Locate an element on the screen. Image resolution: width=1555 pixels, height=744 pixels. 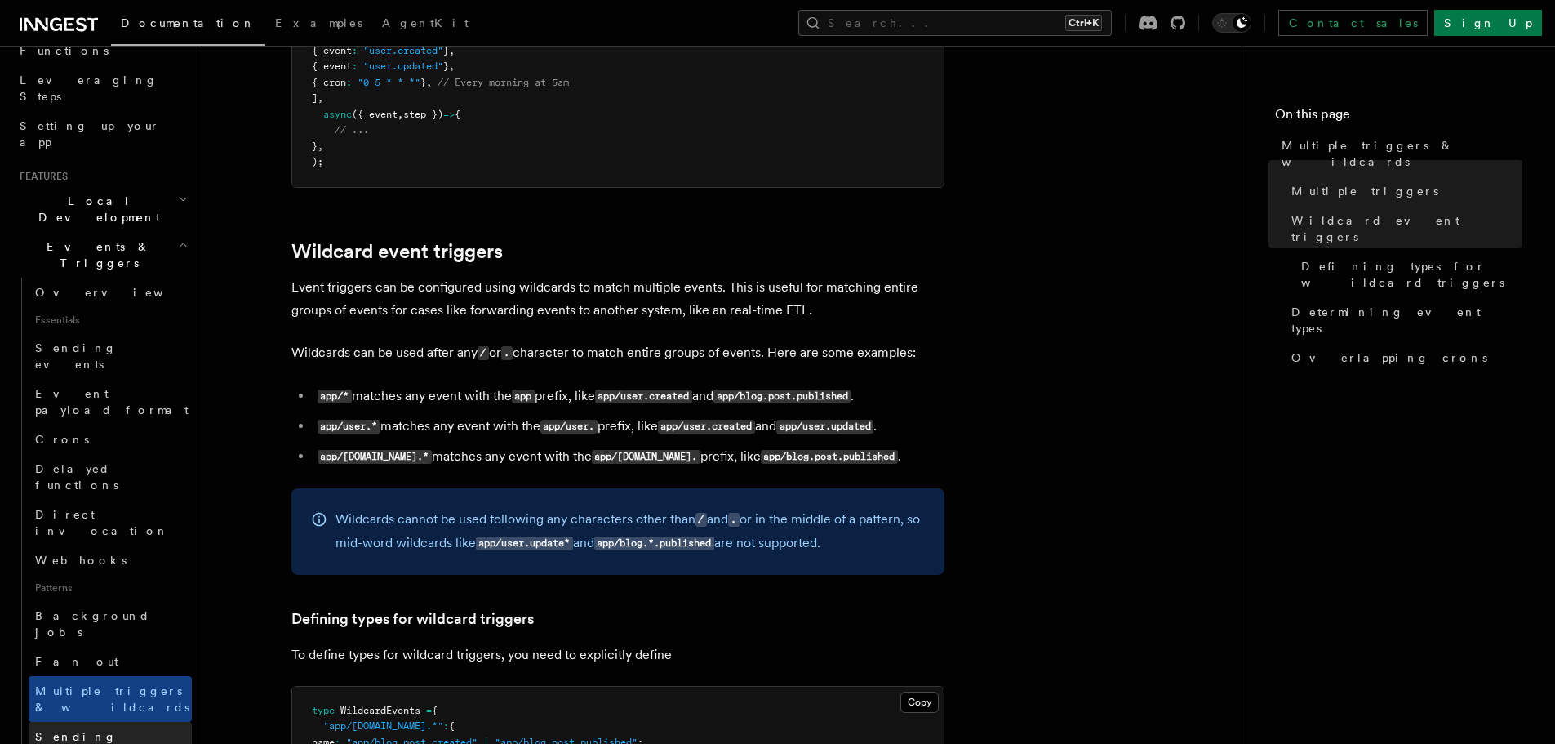
span: Event payload format is located at coordinates (112, 402).